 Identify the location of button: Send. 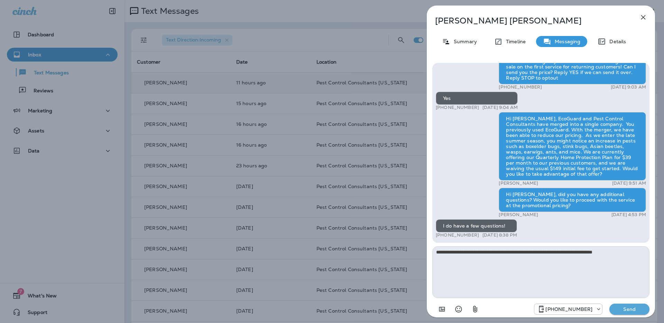
(630, 309).